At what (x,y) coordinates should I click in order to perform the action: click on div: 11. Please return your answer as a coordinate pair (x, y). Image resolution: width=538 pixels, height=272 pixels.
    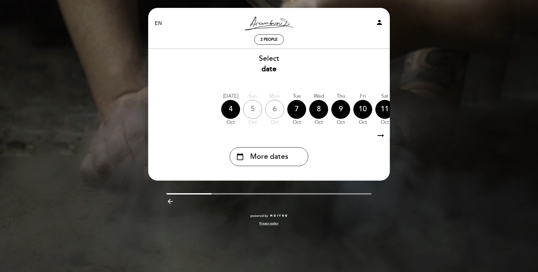
    Looking at the image, I should click on (385, 109).